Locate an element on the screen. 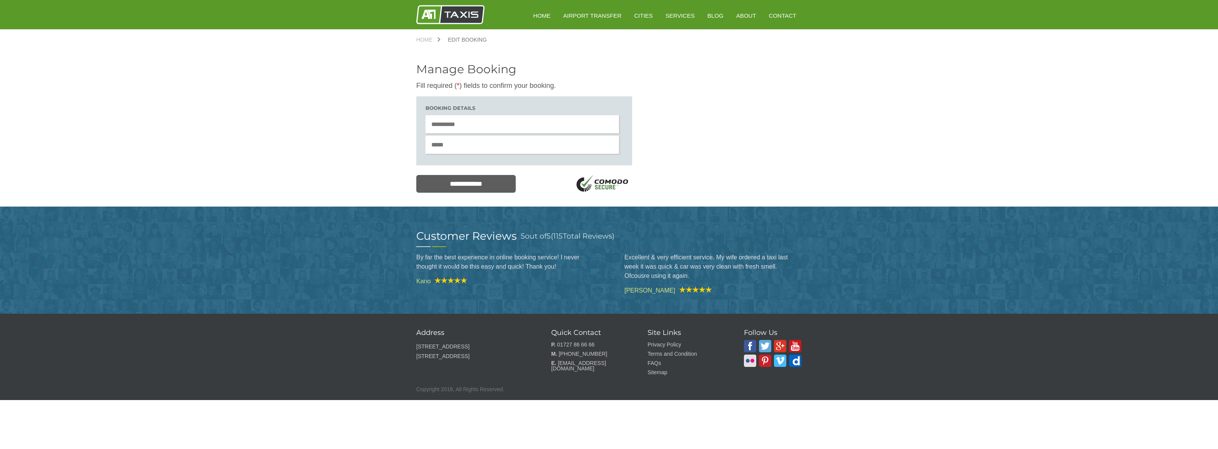 This screenshot has height=449, width=1218. img: SSL Logo is located at coordinates (603, 184).